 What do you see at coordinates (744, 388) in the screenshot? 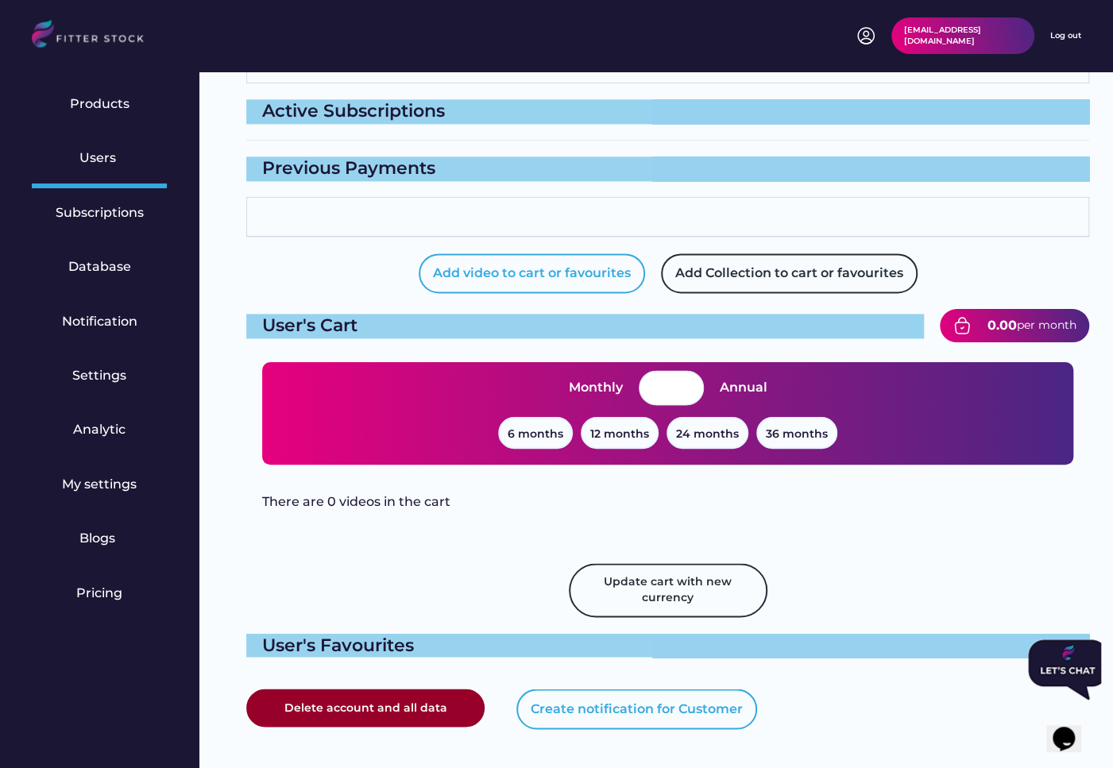
I see `div: Annual` at bounding box center [744, 388].